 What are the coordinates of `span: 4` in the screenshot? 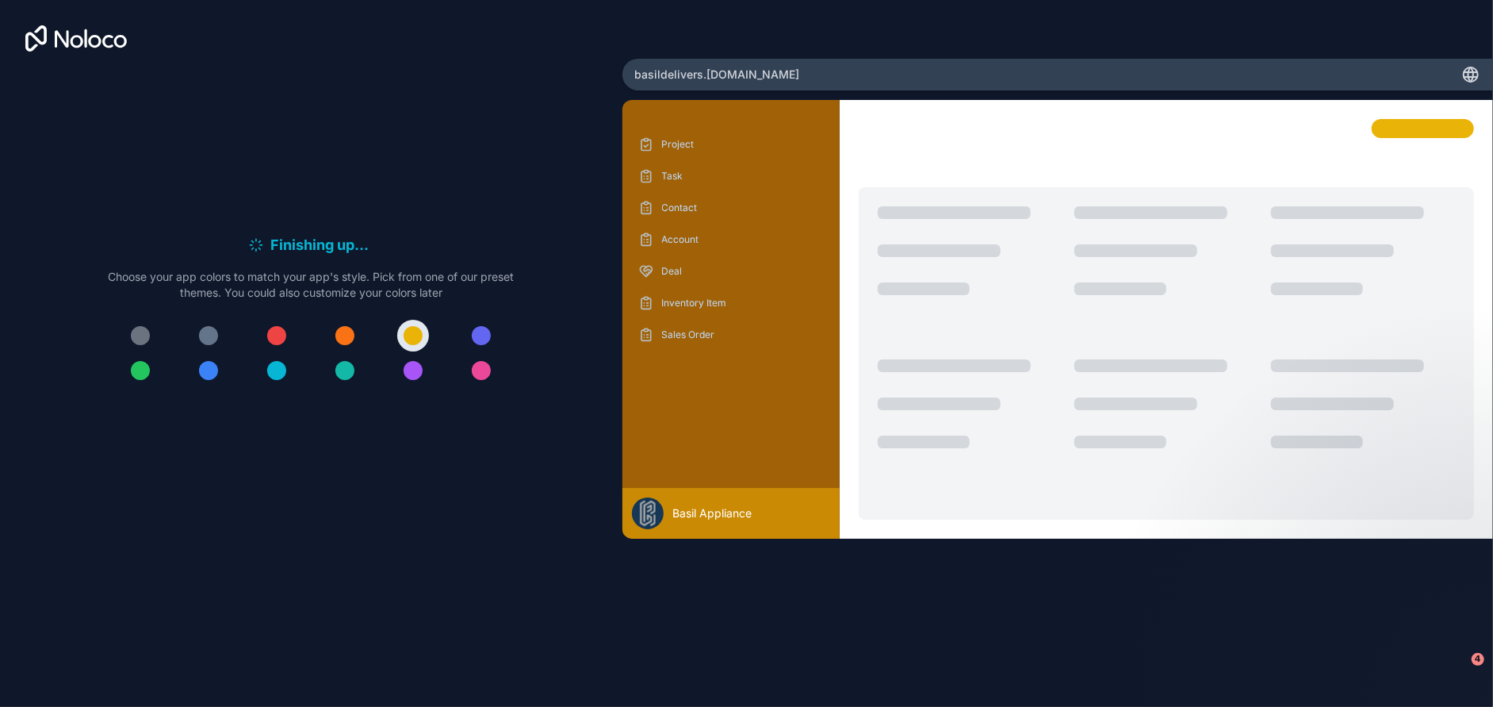 It's located at (1478, 659).